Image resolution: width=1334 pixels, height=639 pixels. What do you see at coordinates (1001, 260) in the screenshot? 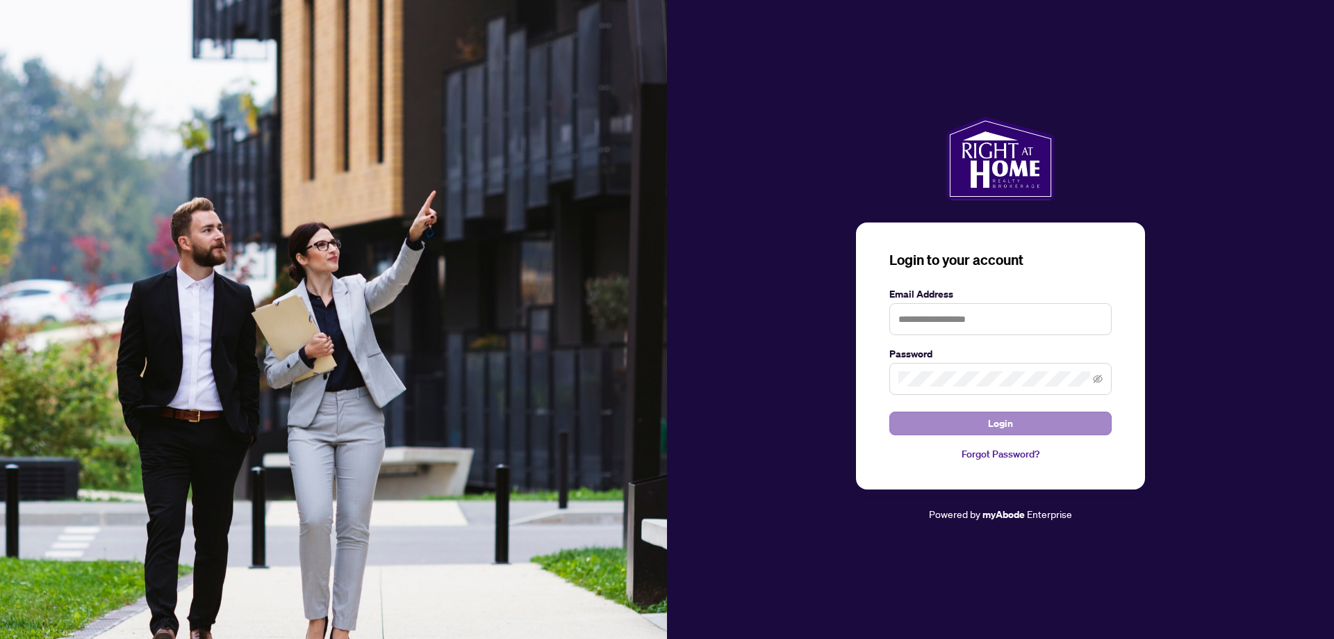
I see `h3: Login to your account` at bounding box center [1001, 260].